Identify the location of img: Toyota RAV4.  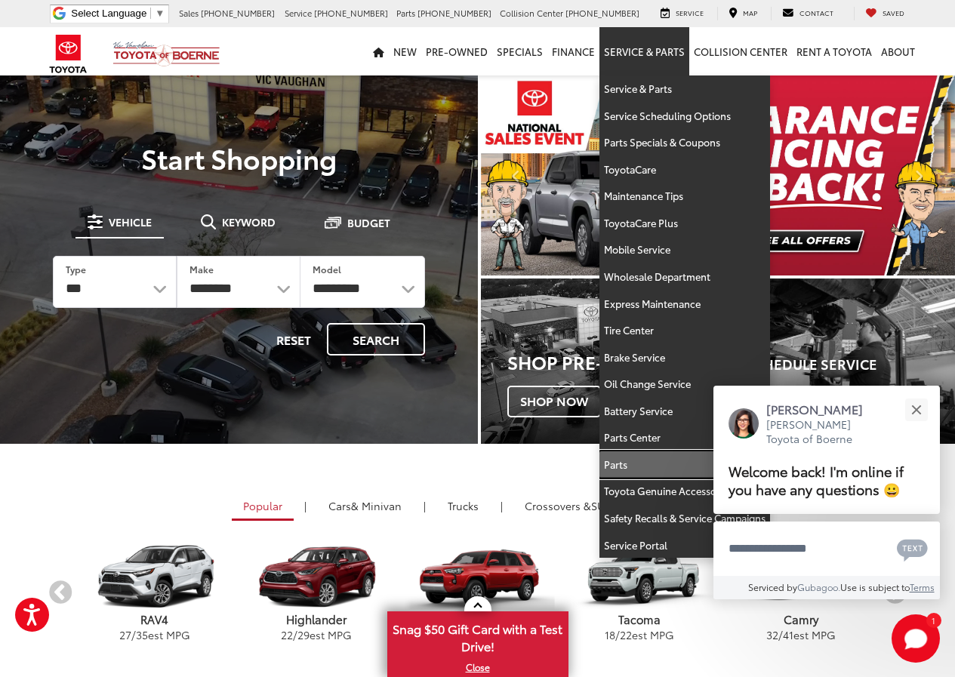
(154, 577).